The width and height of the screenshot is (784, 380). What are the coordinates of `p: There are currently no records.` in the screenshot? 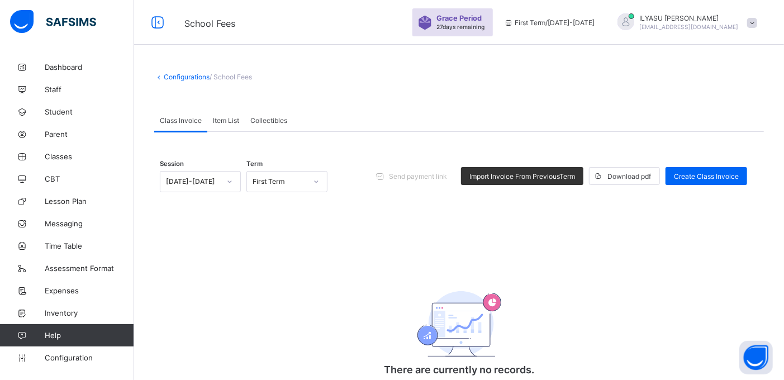 It's located at (459, 369).